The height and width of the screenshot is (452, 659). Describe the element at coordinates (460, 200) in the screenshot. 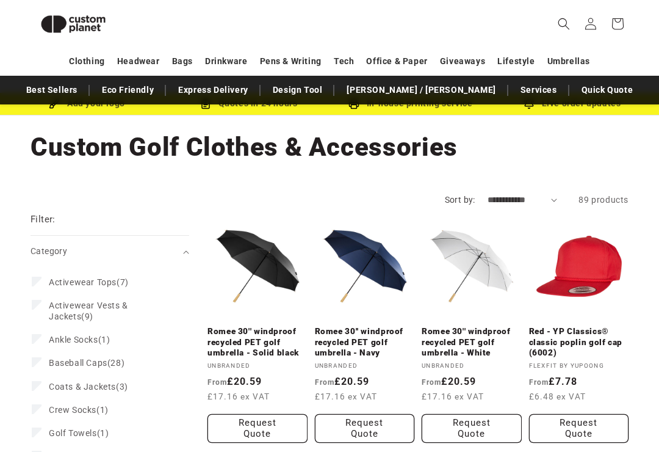

I see `label: Sort by:` at that location.